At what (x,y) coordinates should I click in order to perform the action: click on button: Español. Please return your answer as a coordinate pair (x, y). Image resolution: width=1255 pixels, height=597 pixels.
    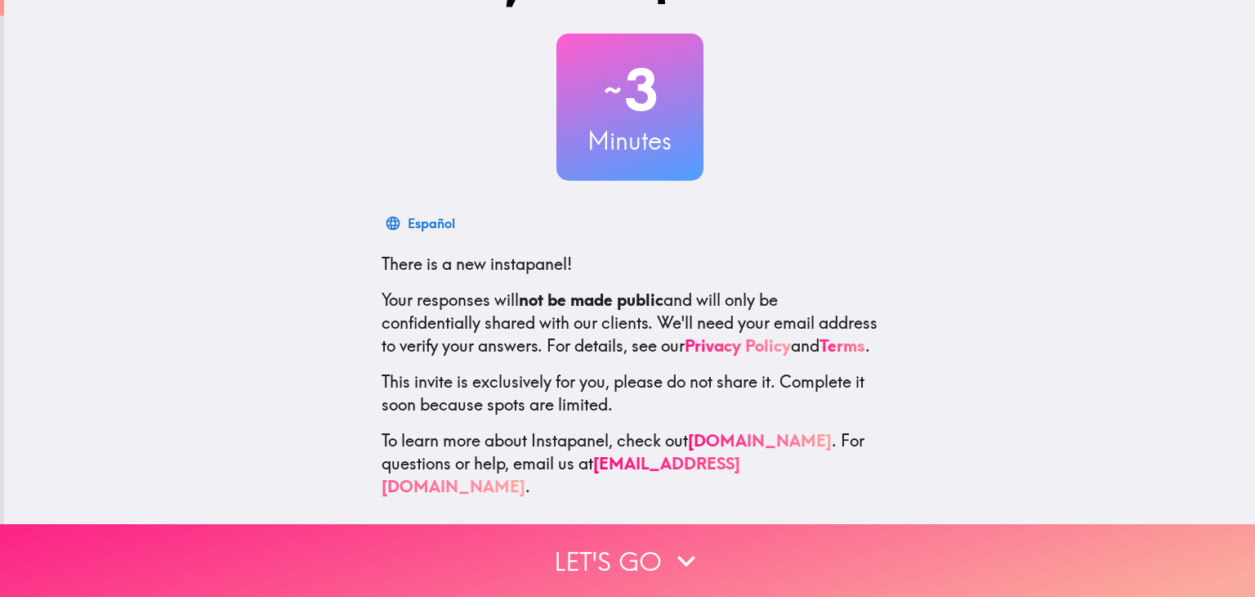
    Looking at the image, I should click on (422, 223).